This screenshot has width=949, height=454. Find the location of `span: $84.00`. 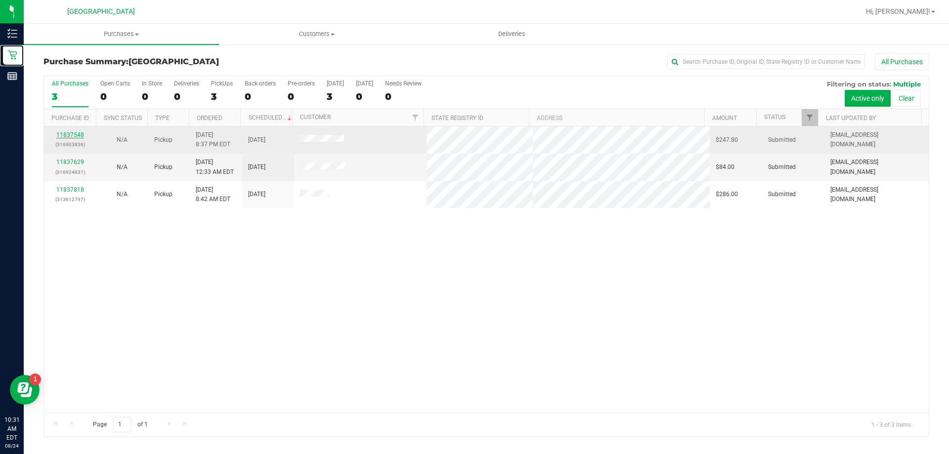

span: $84.00 is located at coordinates (725, 167).